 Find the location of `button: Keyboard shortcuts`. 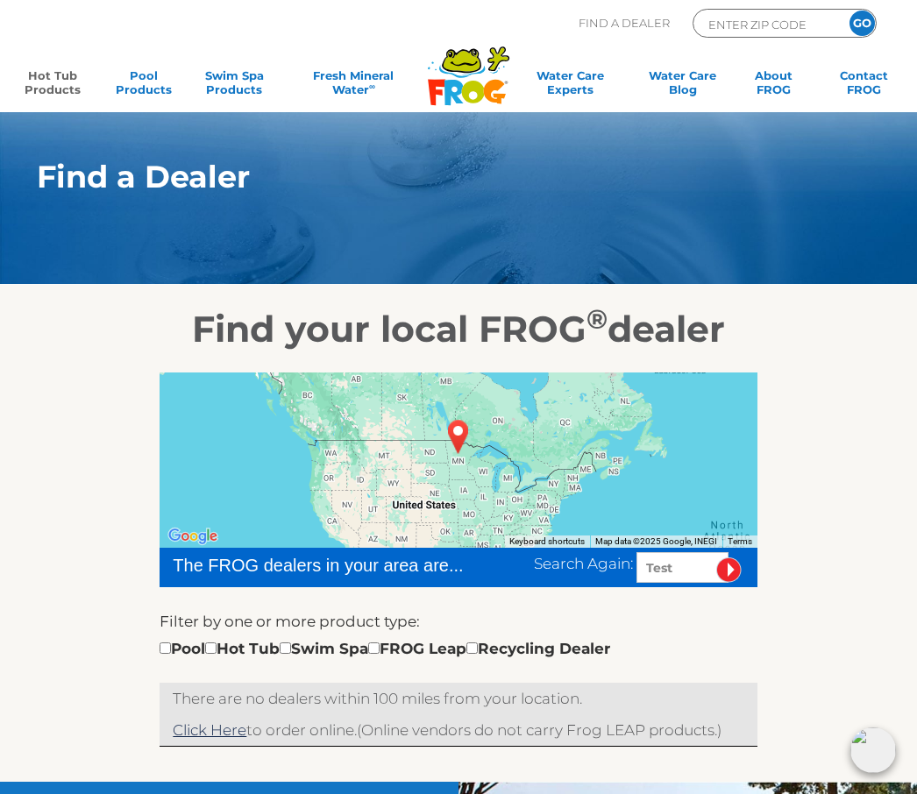

button: Keyboard shortcuts is located at coordinates (547, 542).